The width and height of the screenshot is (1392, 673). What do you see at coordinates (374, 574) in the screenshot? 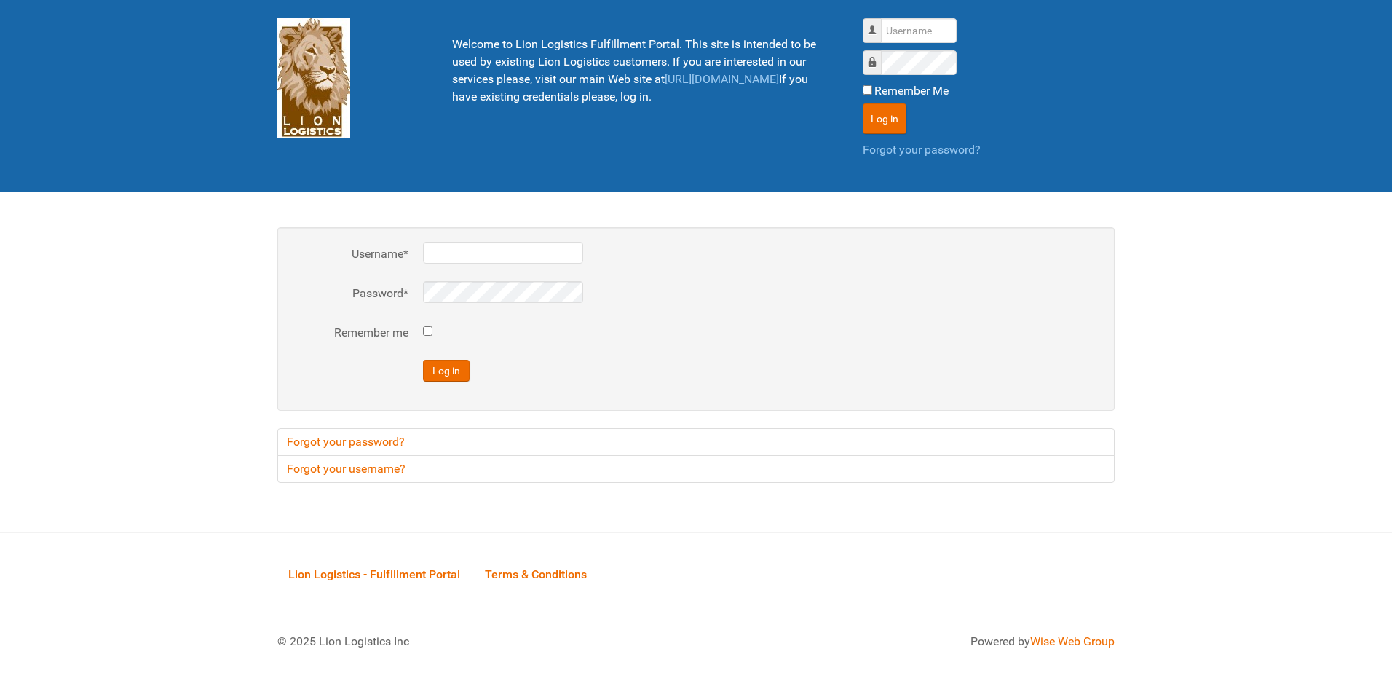
I see `a: Lion Logistics - Fulfillment Portal` at bounding box center [374, 574].